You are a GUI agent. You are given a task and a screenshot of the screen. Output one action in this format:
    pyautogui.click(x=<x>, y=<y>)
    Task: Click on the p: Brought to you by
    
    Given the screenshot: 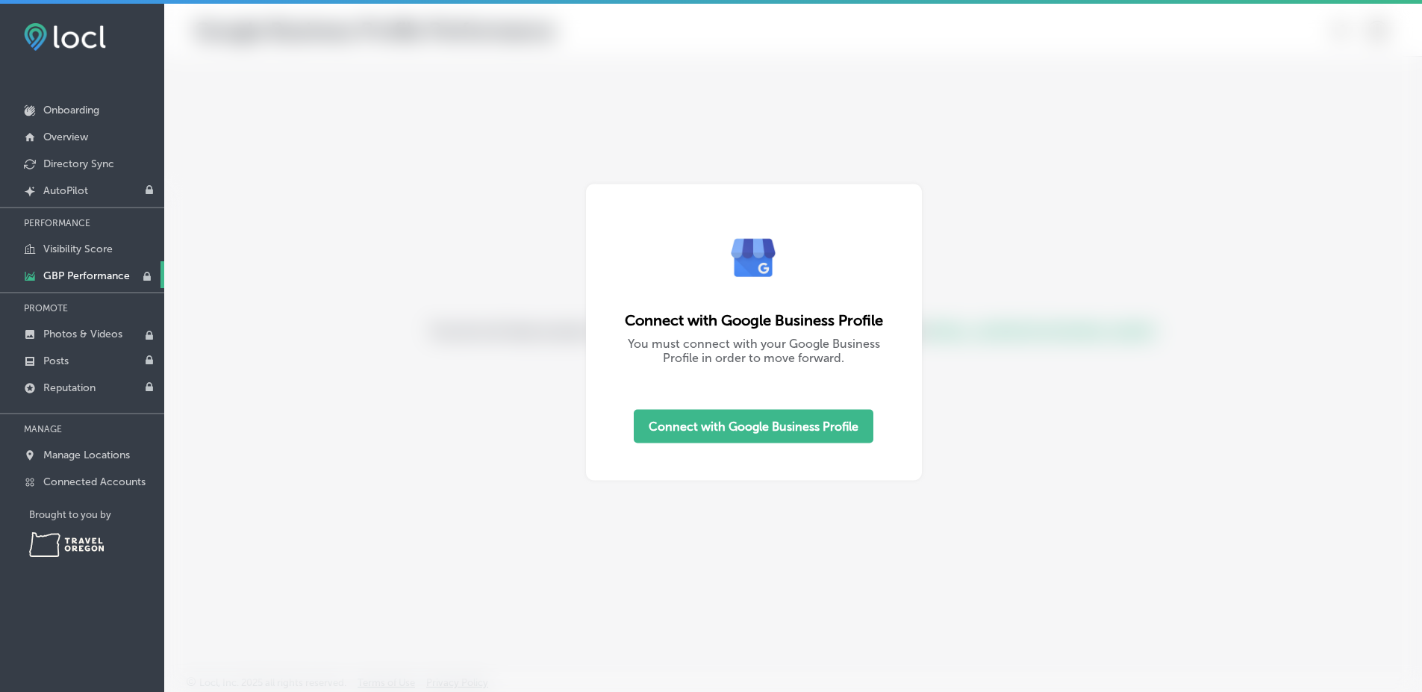 What is the action you would take?
    pyautogui.click(x=96, y=514)
    